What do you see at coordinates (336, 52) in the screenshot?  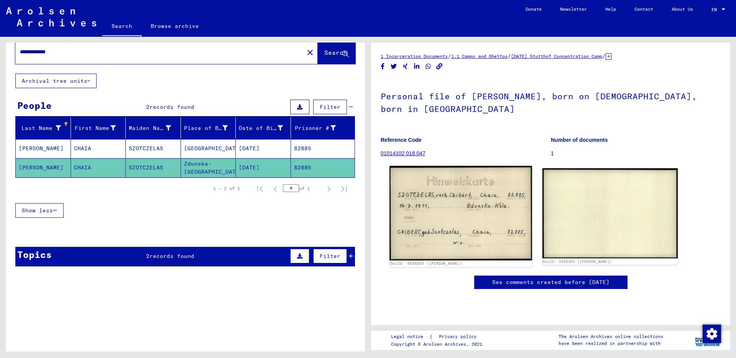 I see `span: Search` at bounding box center [336, 52].